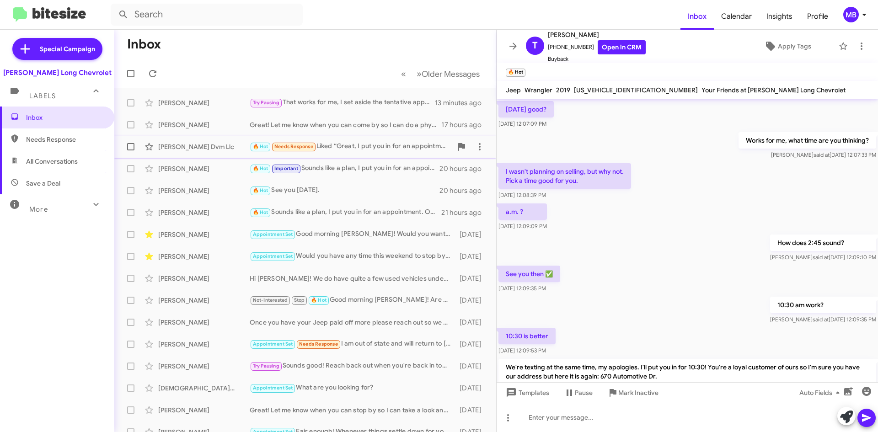 The image size is (878, 432). Describe the element at coordinates (144, 44) in the screenshot. I see `h1: Inbox` at that location.